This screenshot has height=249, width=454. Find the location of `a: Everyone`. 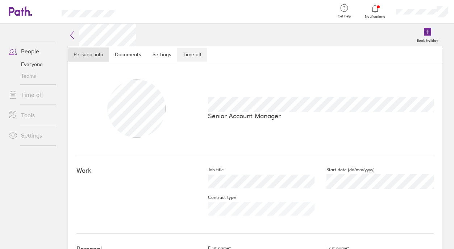

a: Everyone is located at coordinates (32, 64).